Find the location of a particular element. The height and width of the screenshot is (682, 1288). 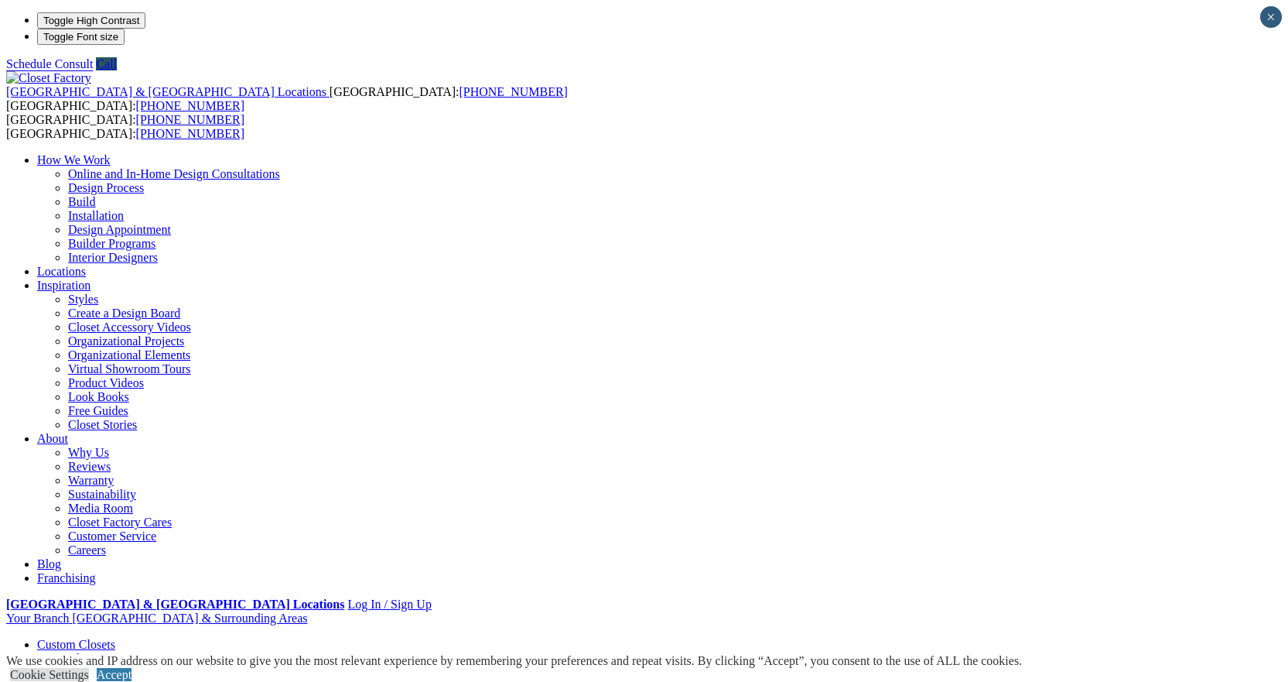

a: Virtual Showroom Tours is located at coordinates (129, 368).